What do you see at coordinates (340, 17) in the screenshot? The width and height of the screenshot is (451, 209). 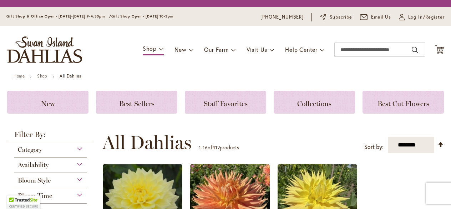 I see `span: Subscribe` at bounding box center [340, 17].